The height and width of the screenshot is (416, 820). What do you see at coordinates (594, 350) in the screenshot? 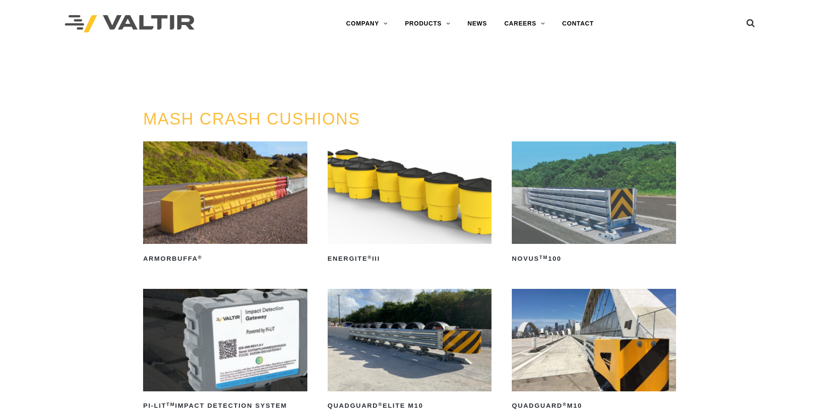
I see `a: QuadGuard®M10` at bounding box center [594, 350].